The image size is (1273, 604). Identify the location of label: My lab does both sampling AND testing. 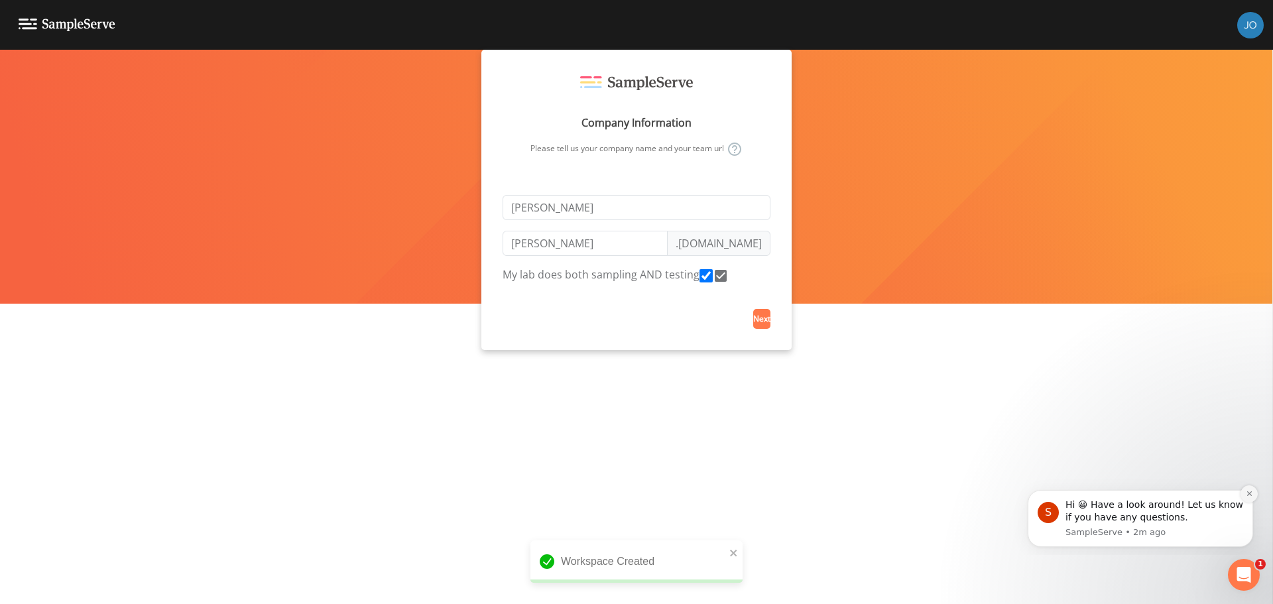
(601, 275).